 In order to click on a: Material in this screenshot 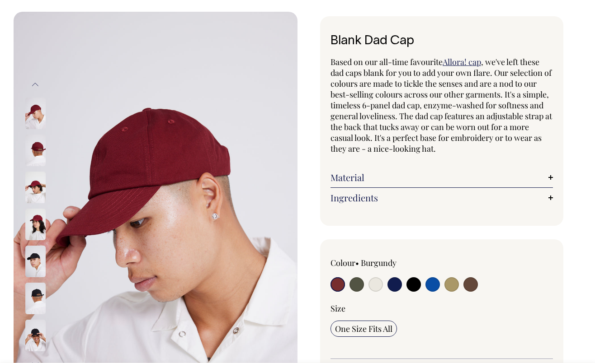, I will do `click(442, 178)`.